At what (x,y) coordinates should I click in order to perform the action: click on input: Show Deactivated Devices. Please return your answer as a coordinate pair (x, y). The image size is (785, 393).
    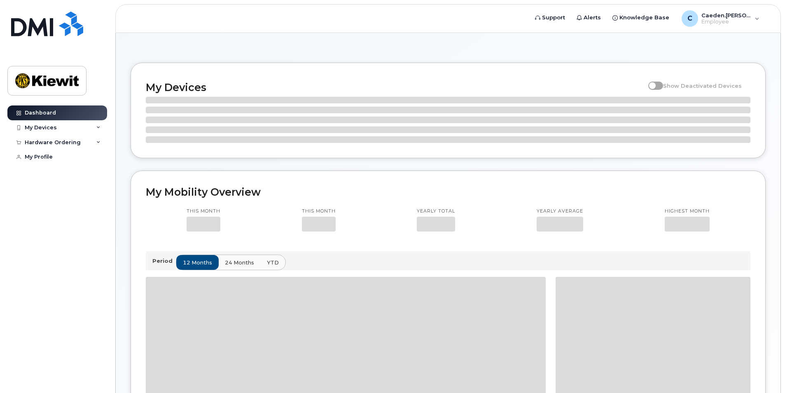
    Looking at the image, I should click on (651, 81).